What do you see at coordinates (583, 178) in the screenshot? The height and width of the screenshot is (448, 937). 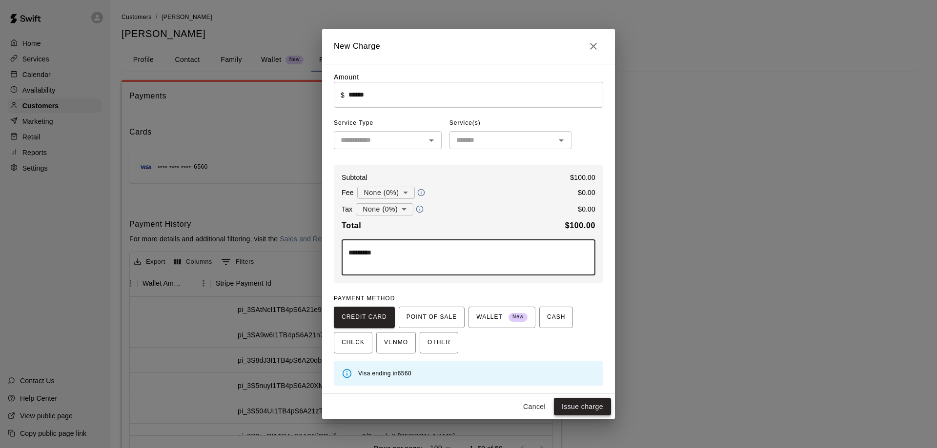 I see `p: $ 100.00` at bounding box center [583, 178].